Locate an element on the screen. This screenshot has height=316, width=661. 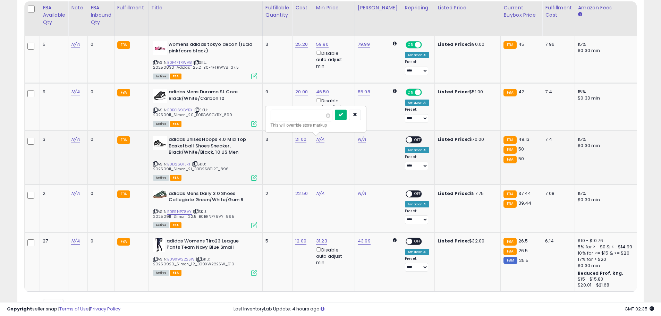
span: 2025-10-8 02:35 GMT is located at coordinates (639, 309).